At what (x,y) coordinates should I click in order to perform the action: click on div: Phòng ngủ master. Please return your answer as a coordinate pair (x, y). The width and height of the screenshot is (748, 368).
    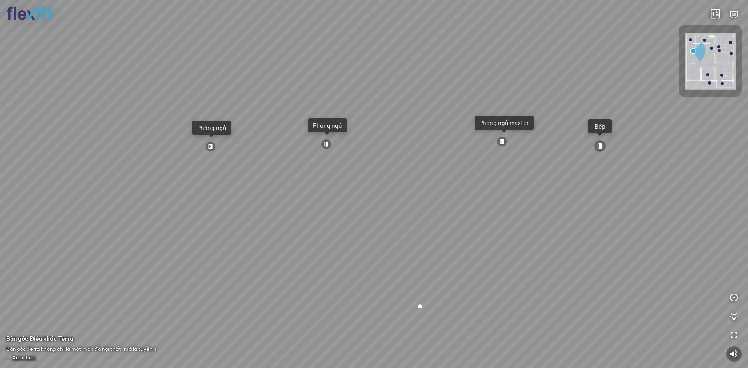
    Looking at the image, I should click on (504, 123).